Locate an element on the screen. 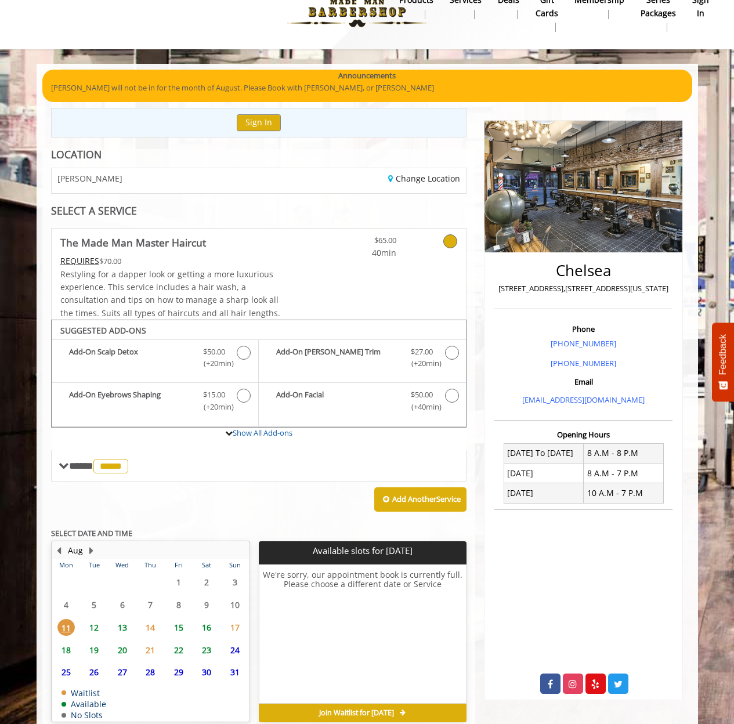 The image size is (734, 724). td: Select day29 is located at coordinates (178, 672).